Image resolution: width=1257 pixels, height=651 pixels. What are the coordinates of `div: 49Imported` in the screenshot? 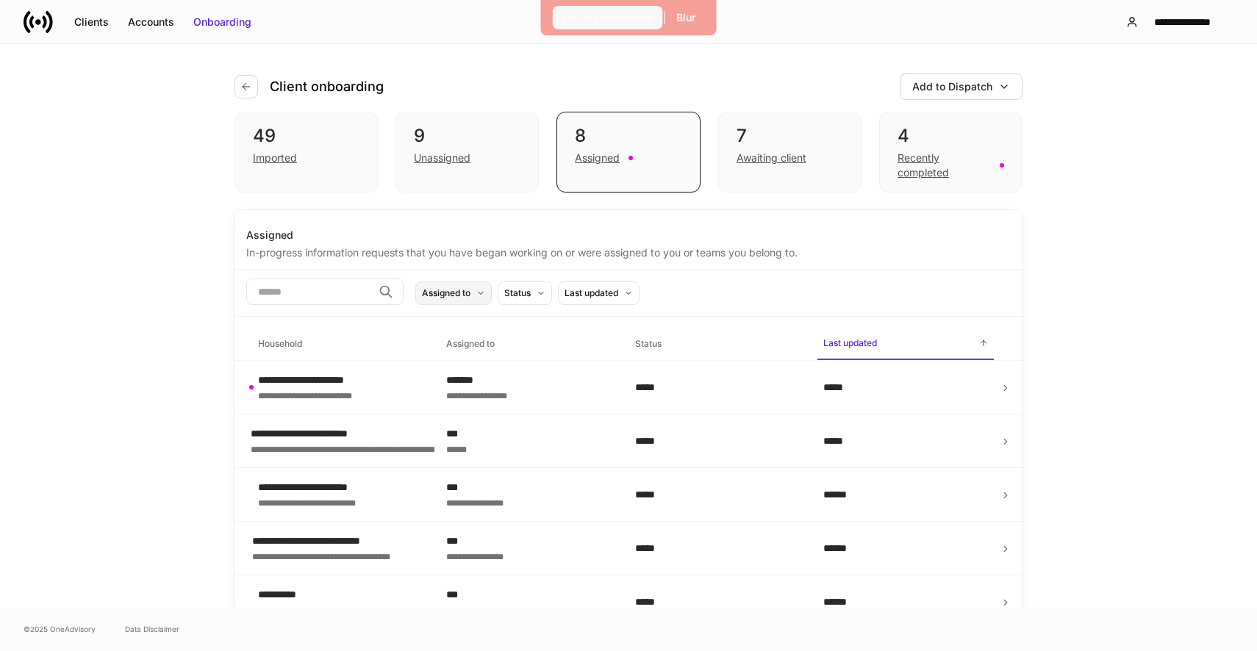 It's located at (306, 152).